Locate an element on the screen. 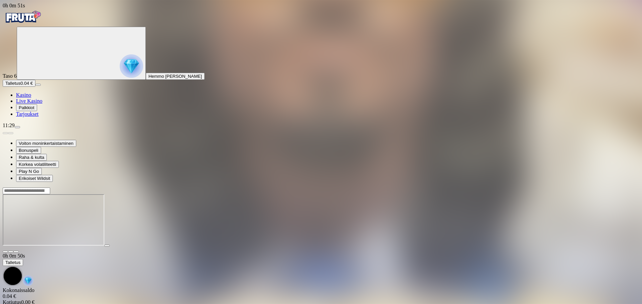 Image resolution: width=642 pixels, height=304 pixels. div: Game menu is located at coordinates (321, 270).